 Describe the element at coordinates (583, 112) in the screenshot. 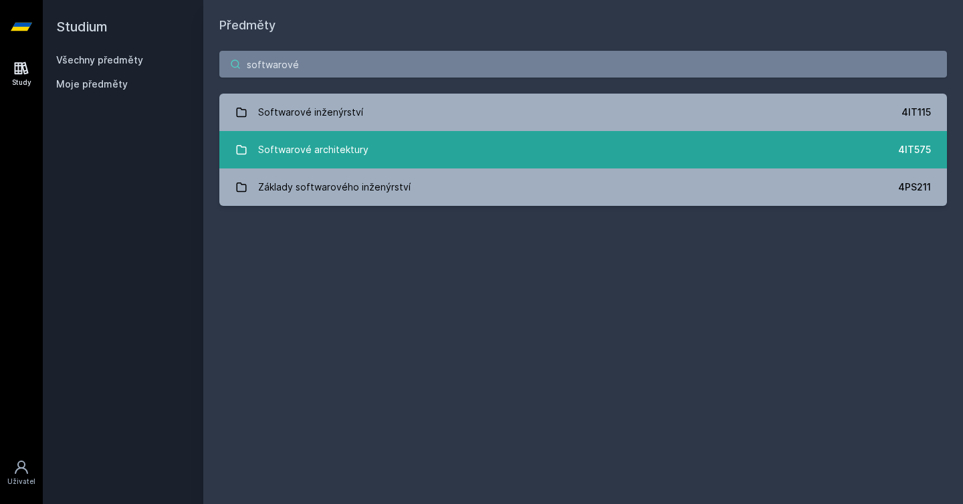

I see `a: Softwarové inženýrství 4IT115` at that location.